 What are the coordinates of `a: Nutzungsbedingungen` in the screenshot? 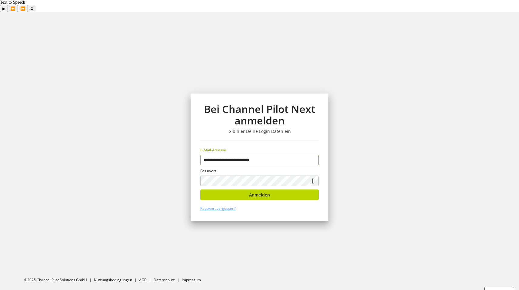 It's located at (113, 280).